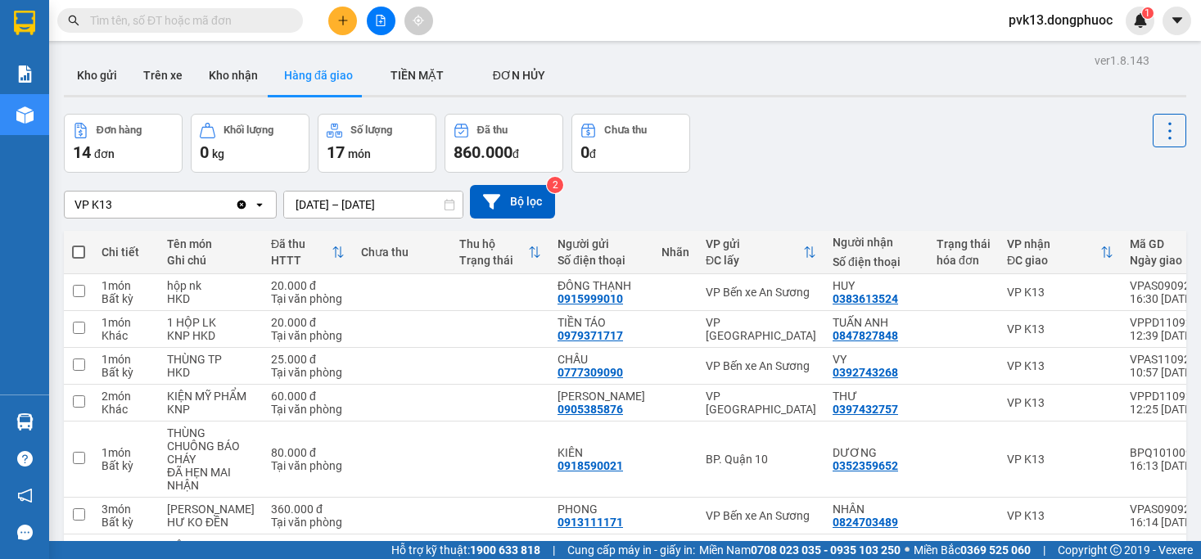 This screenshot has height=559, width=1201. Describe the element at coordinates (210, 409) in the screenshot. I see `div: KNP` at that location.